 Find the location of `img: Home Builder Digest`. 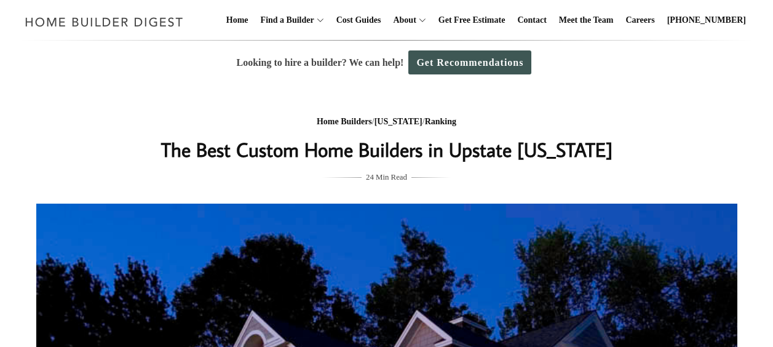

img: Home Builder Digest is located at coordinates (104, 22).